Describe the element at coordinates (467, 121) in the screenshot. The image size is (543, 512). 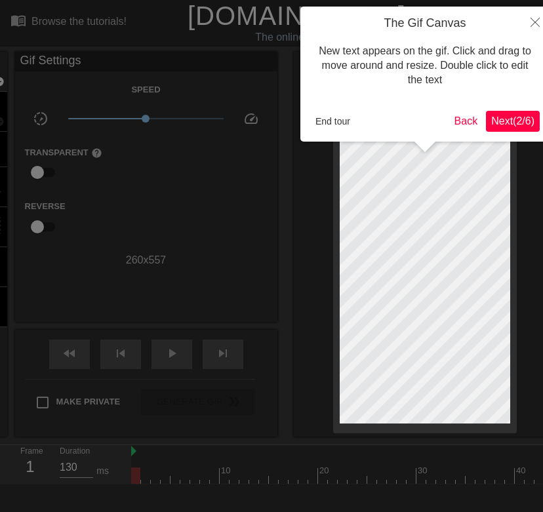
I see `button: Back` at that location.